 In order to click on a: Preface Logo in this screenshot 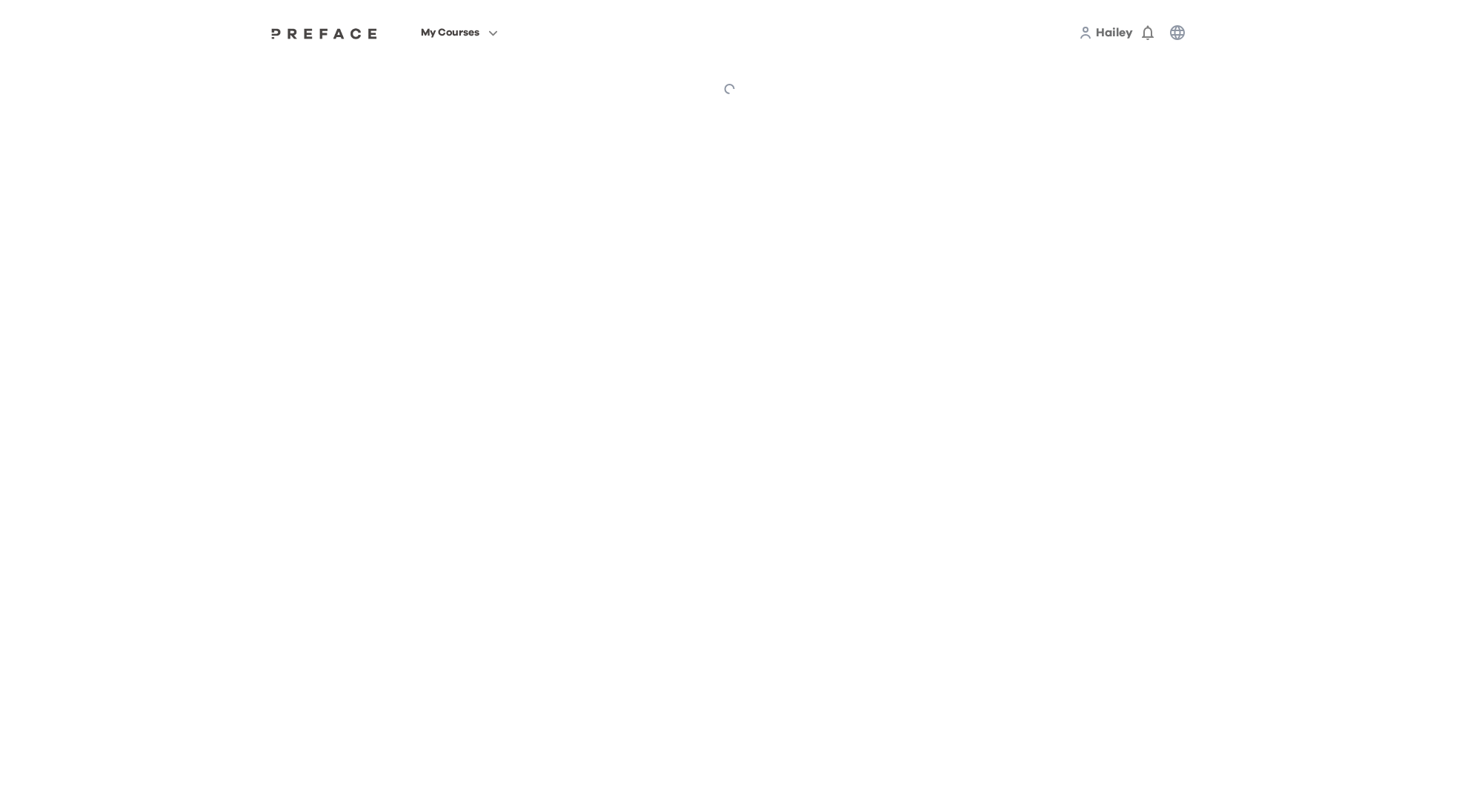, I will do `click(325, 33)`.